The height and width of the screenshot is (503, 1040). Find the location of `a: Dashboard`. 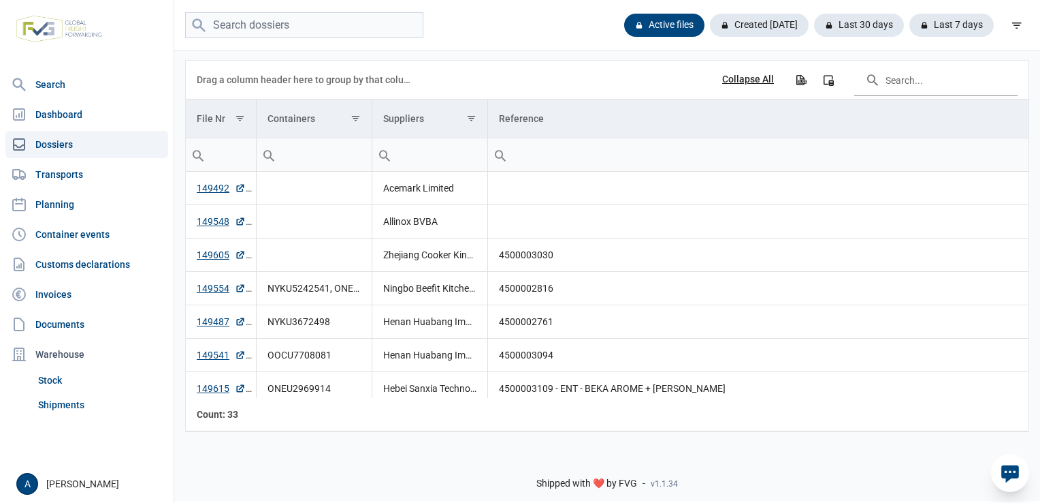

a: Dashboard is located at coordinates (86, 114).